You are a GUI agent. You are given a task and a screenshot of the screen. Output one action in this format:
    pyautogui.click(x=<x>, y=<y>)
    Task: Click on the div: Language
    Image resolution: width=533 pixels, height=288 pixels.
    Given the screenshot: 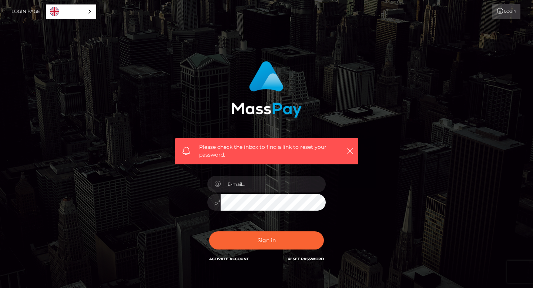 What is the action you would take?
    pyautogui.click(x=71, y=11)
    